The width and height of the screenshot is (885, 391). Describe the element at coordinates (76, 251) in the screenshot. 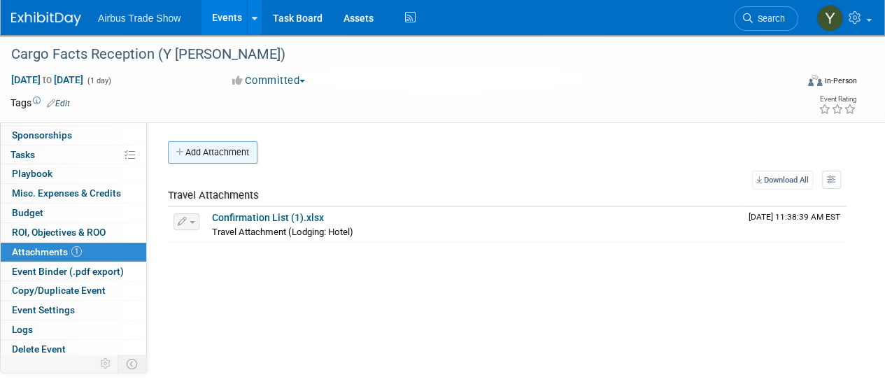

I see `span: 1` at that location.